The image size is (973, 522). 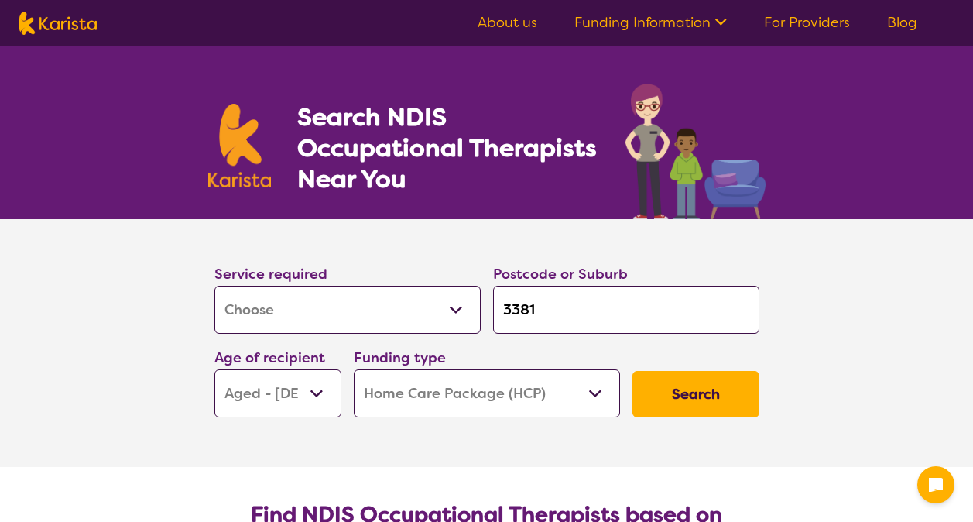 What do you see at coordinates (902, 22) in the screenshot?
I see `a: Blog` at bounding box center [902, 22].